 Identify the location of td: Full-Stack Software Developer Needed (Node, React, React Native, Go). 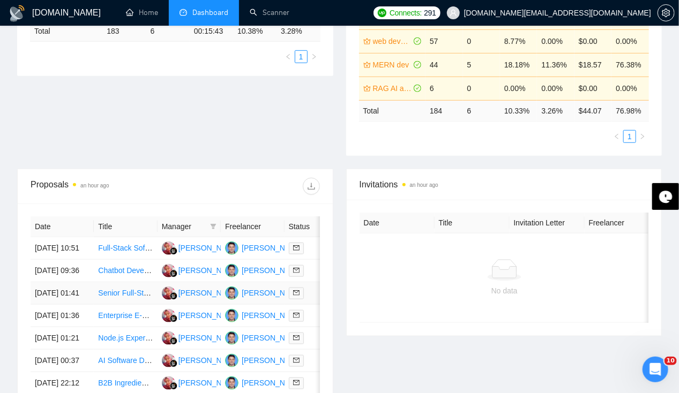
(125, 249).